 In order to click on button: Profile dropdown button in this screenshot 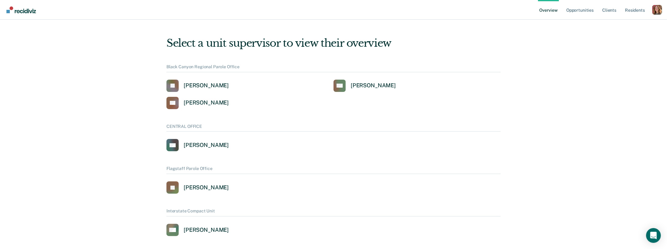, I will do `click(658, 10)`.